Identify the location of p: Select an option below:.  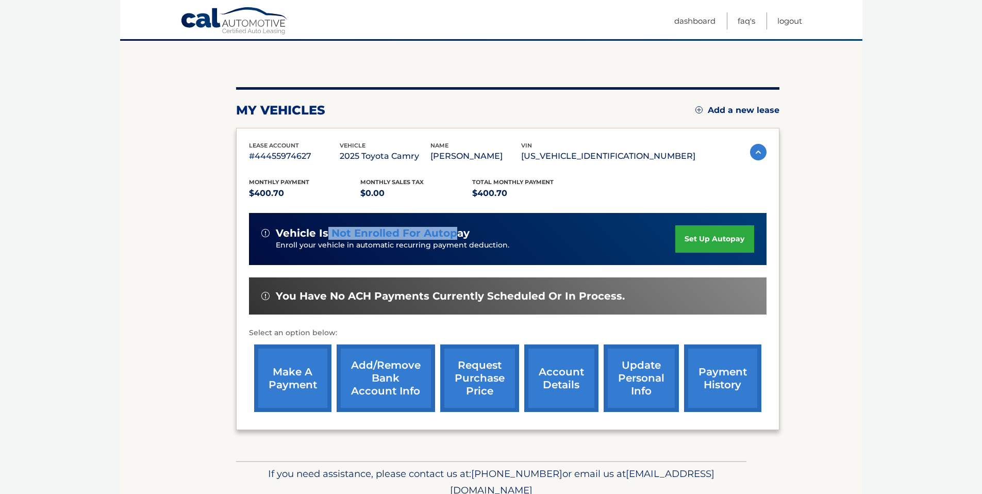
(508, 333).